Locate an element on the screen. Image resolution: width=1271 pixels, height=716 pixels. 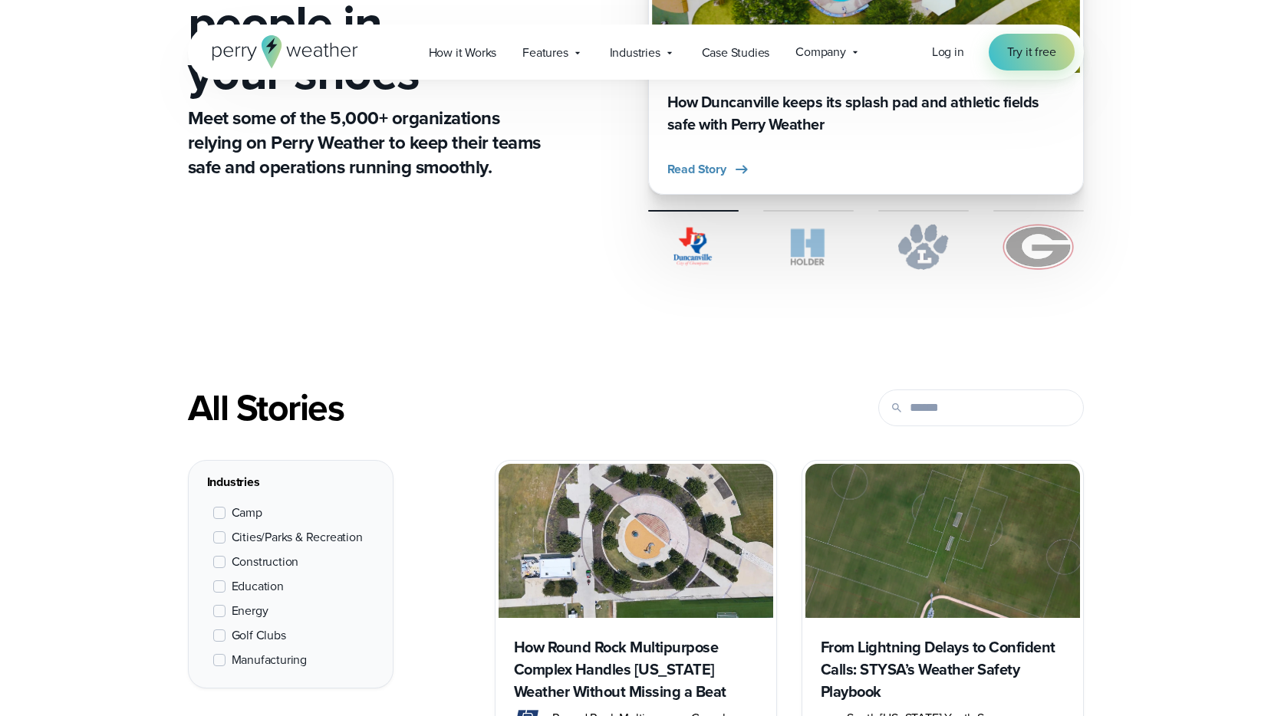
span: Camp is located at coordinates (247, 513).